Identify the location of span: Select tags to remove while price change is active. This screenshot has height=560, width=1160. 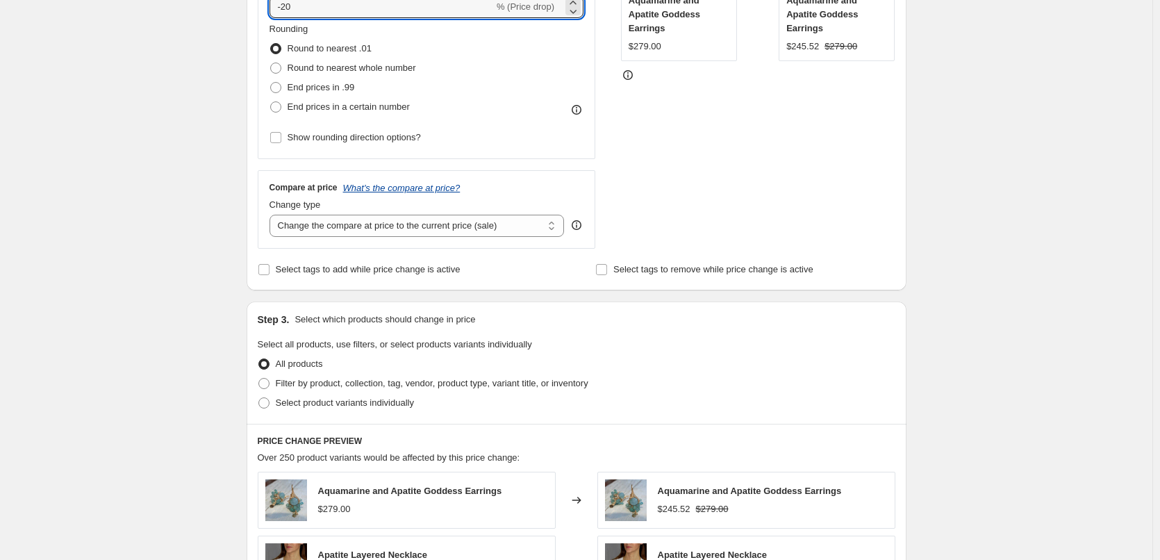
(713, 269).